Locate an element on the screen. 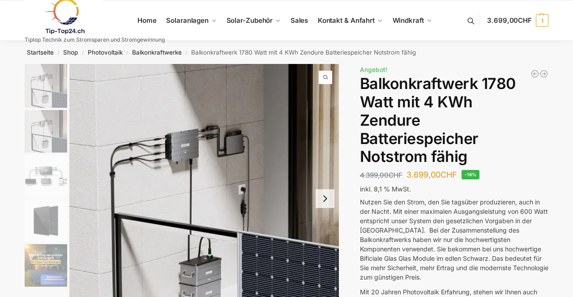  span: inkl. 8,1 % MwSt. is located at coordinates (386, 189).